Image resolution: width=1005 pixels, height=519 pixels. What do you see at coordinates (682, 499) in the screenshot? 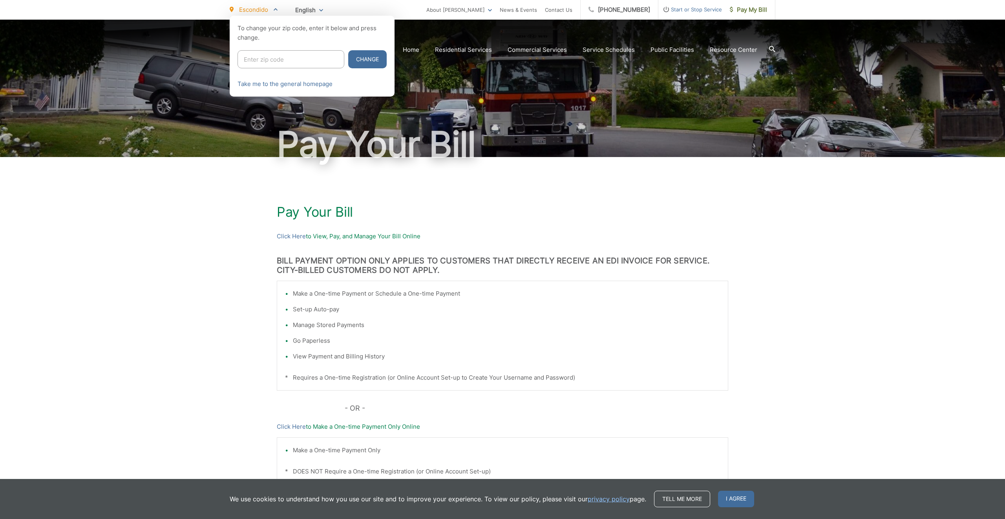
I see `a: Tell me more` at bounding box center [682, 499].